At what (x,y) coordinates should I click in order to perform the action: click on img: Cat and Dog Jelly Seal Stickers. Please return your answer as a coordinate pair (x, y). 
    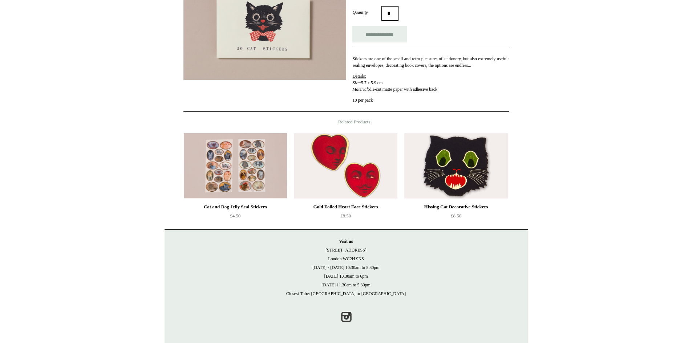
    Looking at the image, I should click on (235, 166).